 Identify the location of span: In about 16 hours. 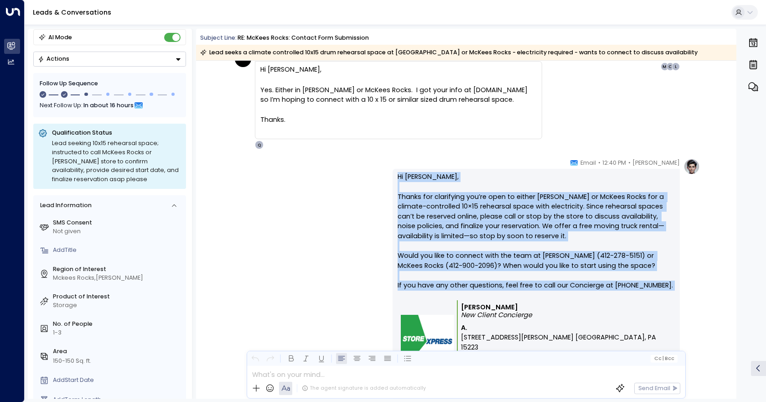
(109, 105).